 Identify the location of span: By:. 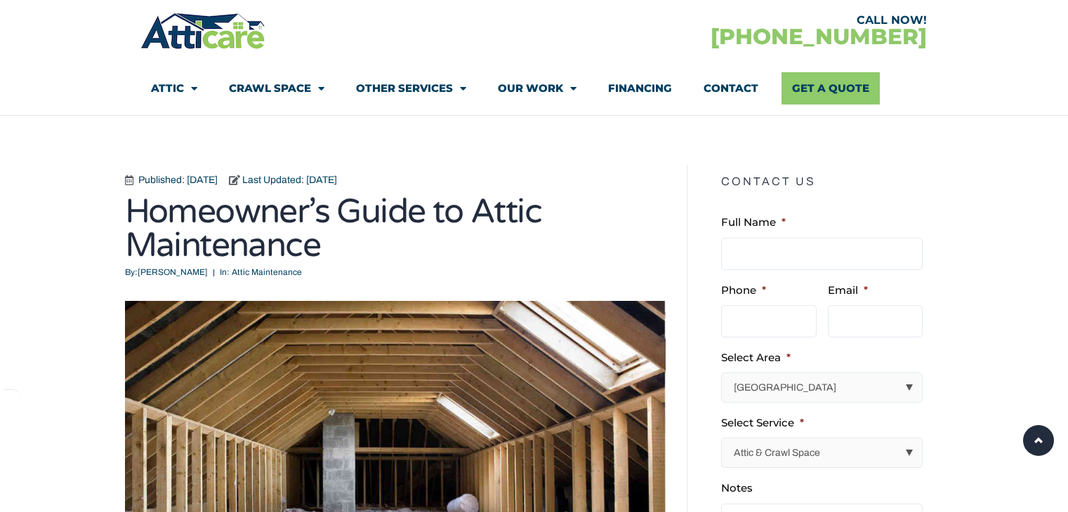
(131, 272).